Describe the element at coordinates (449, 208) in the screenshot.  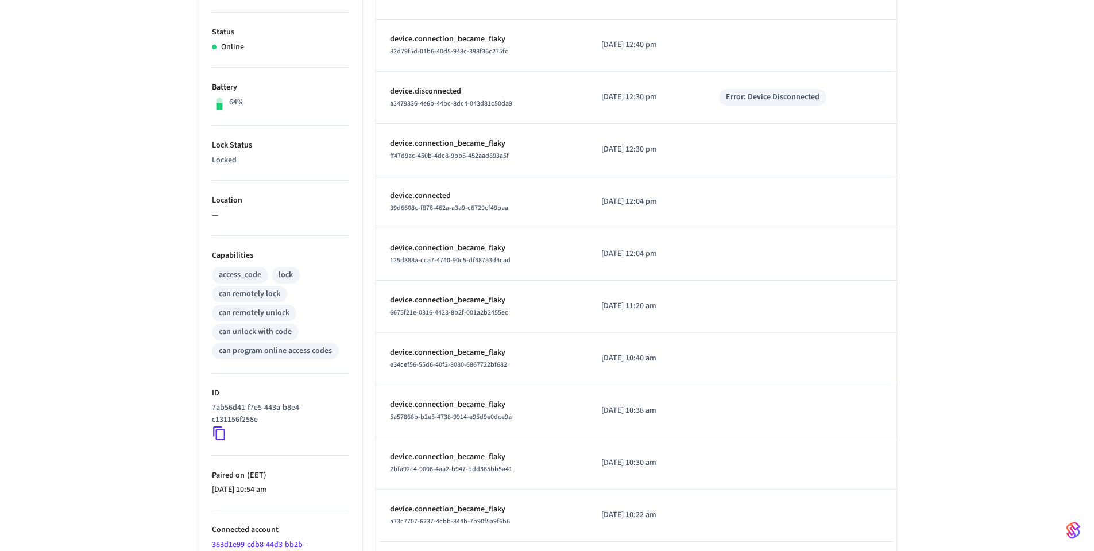
I see `span: 39d6608c-f876-462a-a3a9-c6729cf49baa` at that location.